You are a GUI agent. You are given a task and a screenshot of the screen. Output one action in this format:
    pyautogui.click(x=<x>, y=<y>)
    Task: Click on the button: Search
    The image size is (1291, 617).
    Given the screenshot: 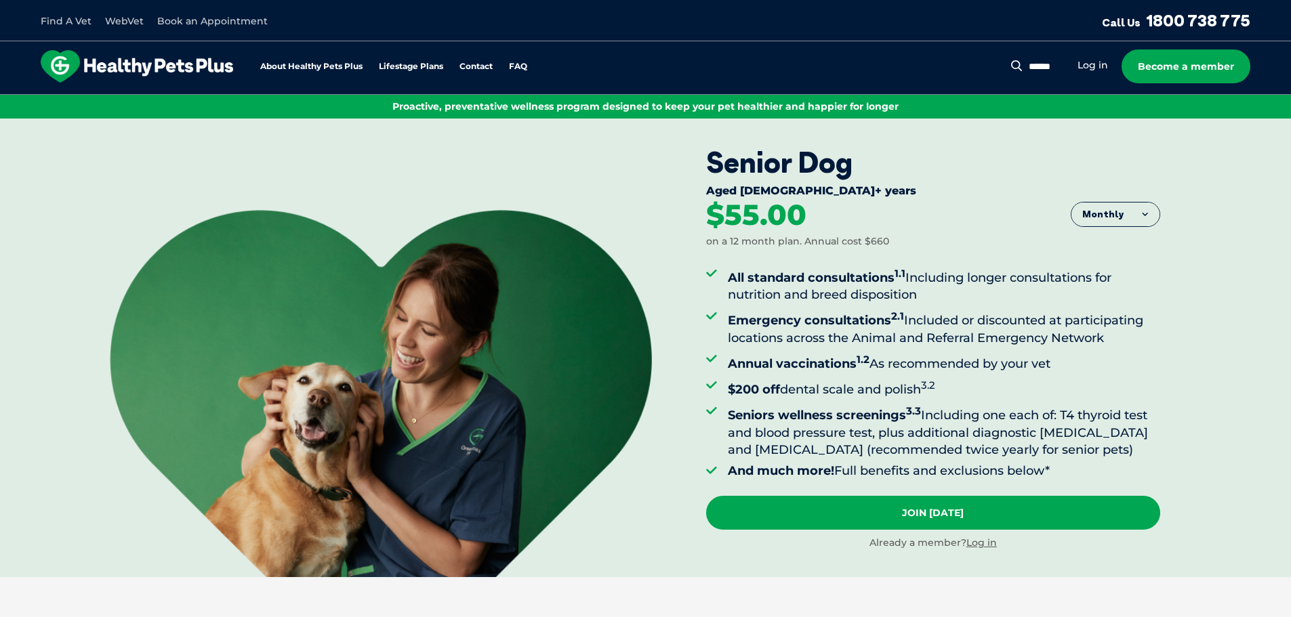 What is the action you would take?
    pyautogui.click(x=1016, y=66)
    